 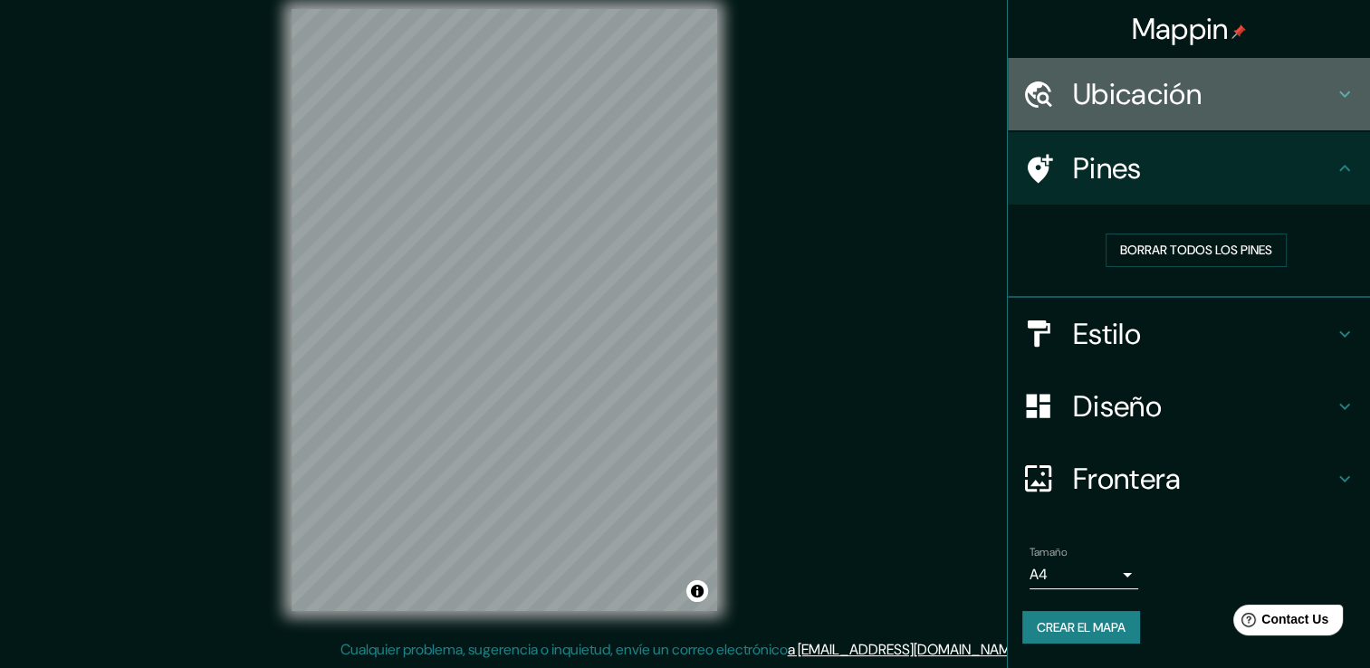 I want to click on div: Diseño, so click(x=1189, y=407).